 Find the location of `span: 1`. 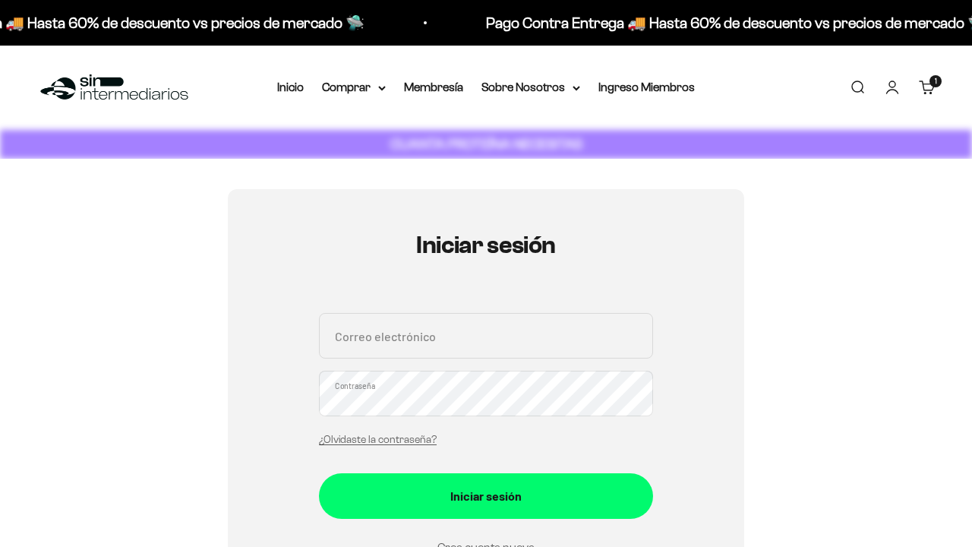

span: 1 is located at coordinates (936, 81).